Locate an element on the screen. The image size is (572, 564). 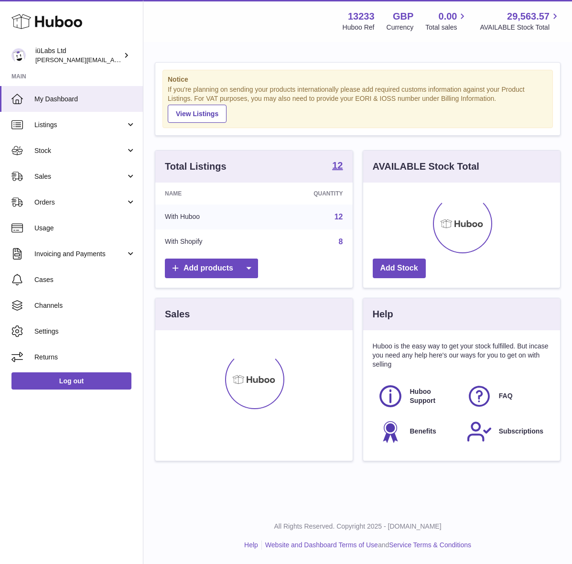
span: Listings is located at coordinates (80, 125).